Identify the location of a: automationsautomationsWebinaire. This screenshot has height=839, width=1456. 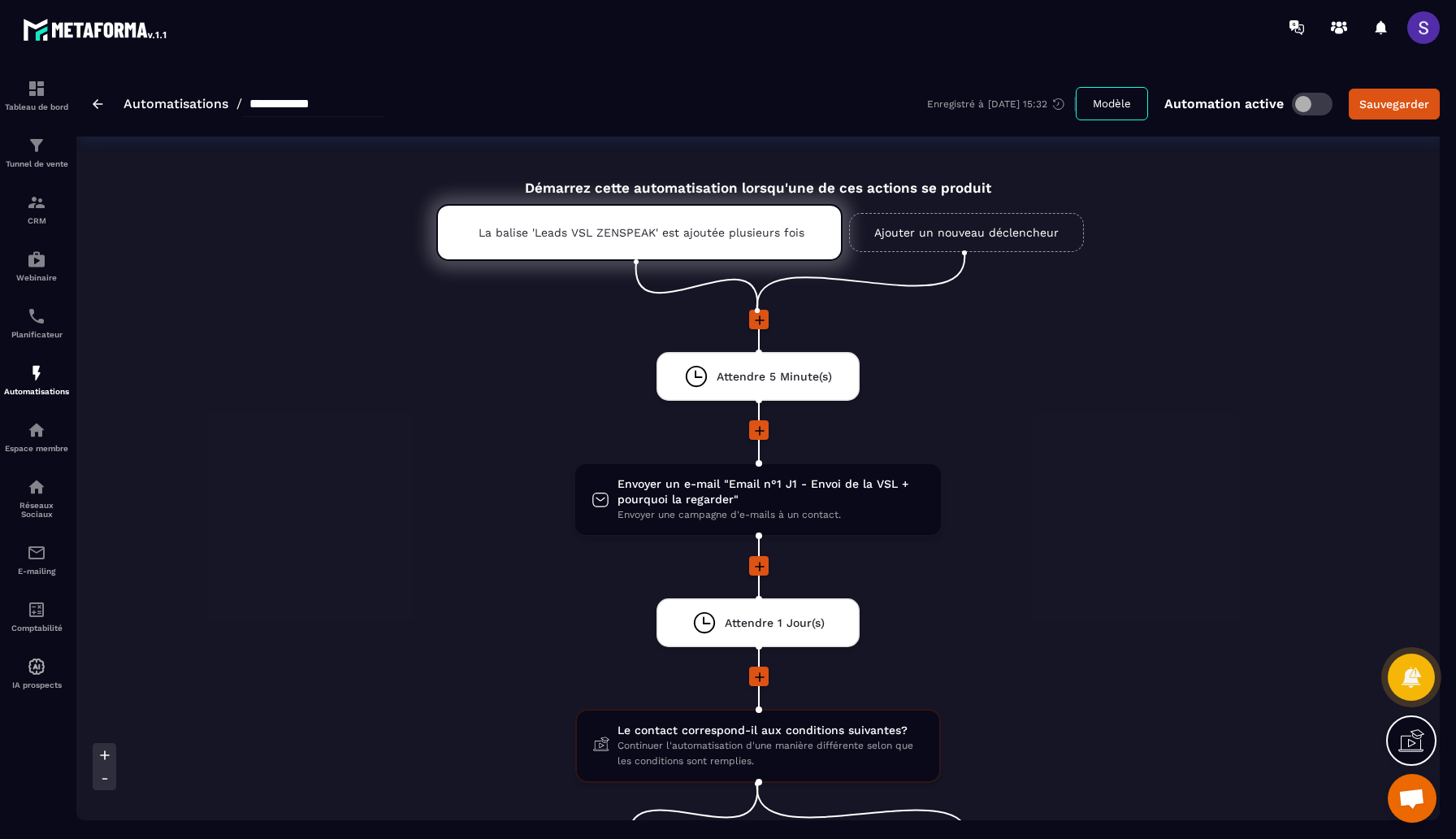
(37, 266).